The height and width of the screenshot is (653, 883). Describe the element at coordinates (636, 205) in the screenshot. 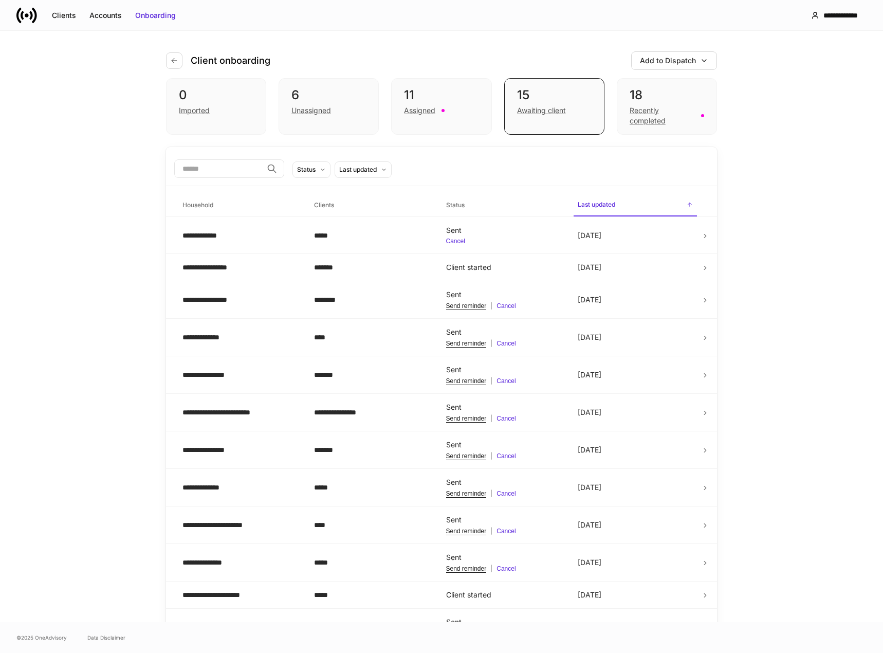

I see `span: Last updated` at that location.